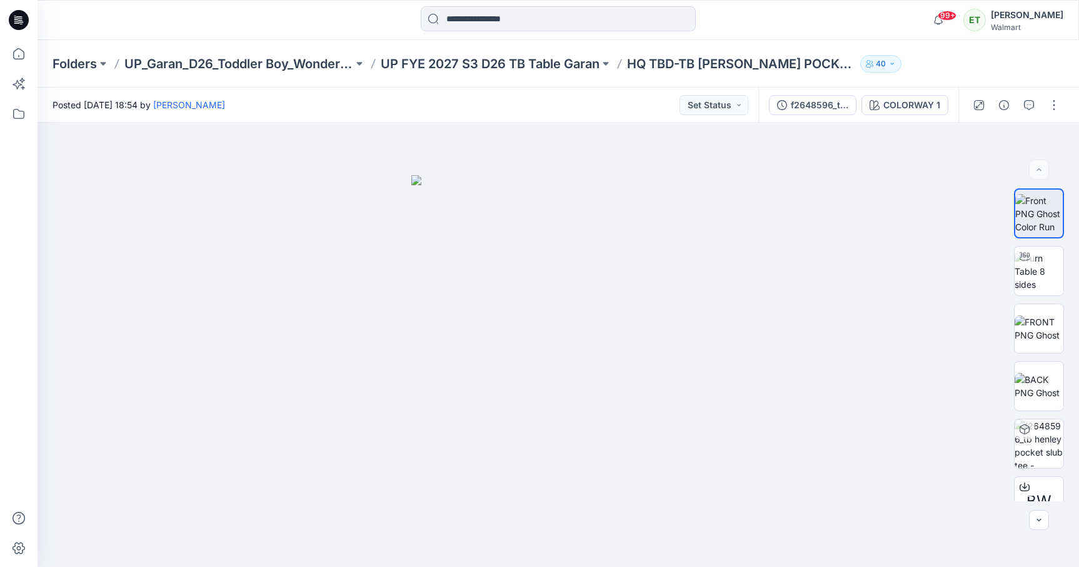  I want to click on div: COLORWAY 1, so click(912, 105).